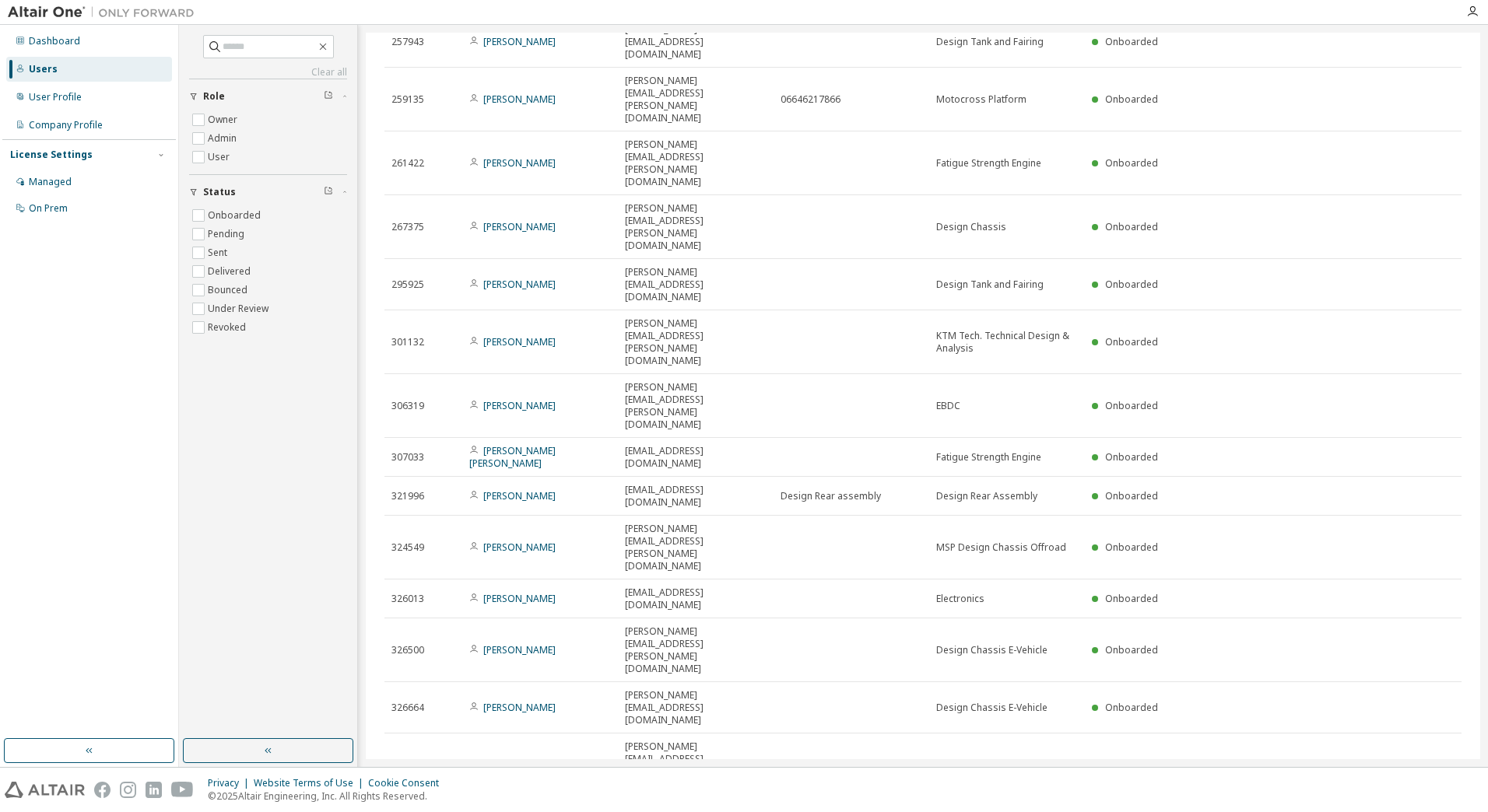 The image size is (1488, 812). Describe the element at coordinates (947, 406) in the screenshot. I see `span: EBDC` at that location.